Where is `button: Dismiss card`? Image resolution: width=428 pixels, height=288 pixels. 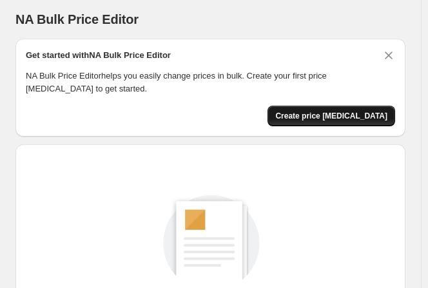
button: Dismiss card is located at coordinates (389, 55).